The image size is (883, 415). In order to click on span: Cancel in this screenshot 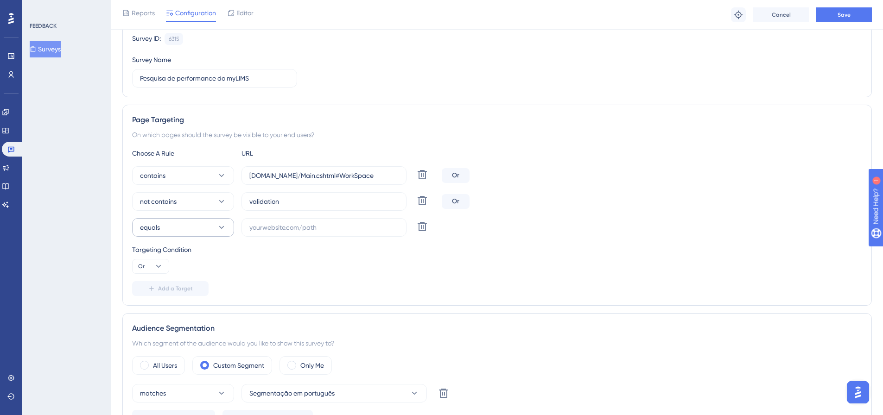, I will do `click(781, 15)`.